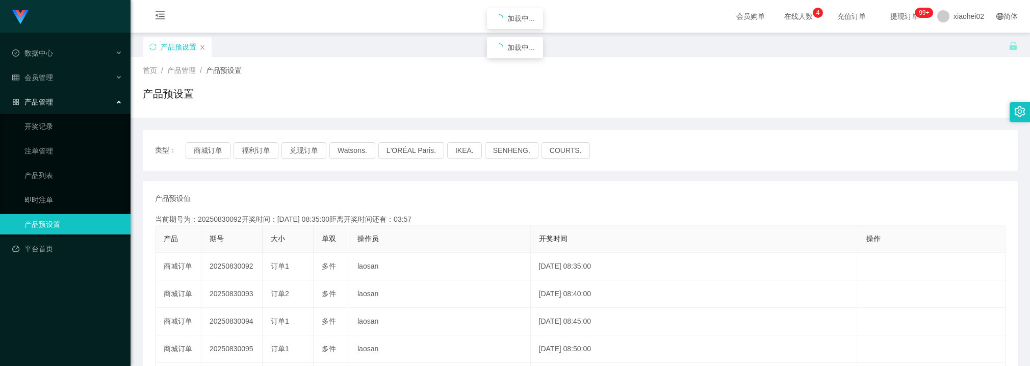 Image resolution: width=1030 pixels, height=366 pixels. I want to click on span: 大小, so click(278, 239).